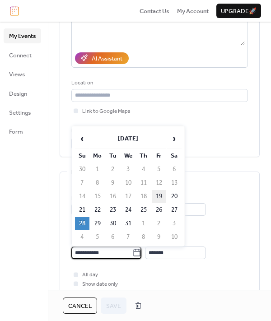  I want to click on a: My Account, so click(193, 11).